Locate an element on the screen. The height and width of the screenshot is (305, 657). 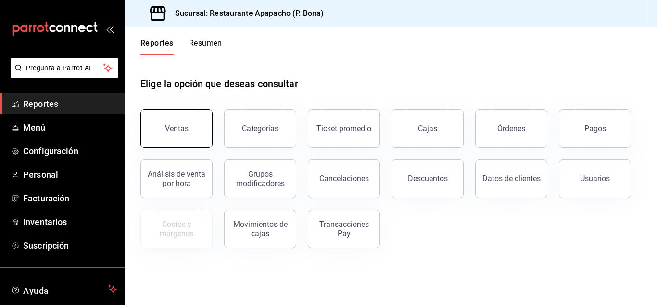
button: Reportes is located at coordinates (157, 47).